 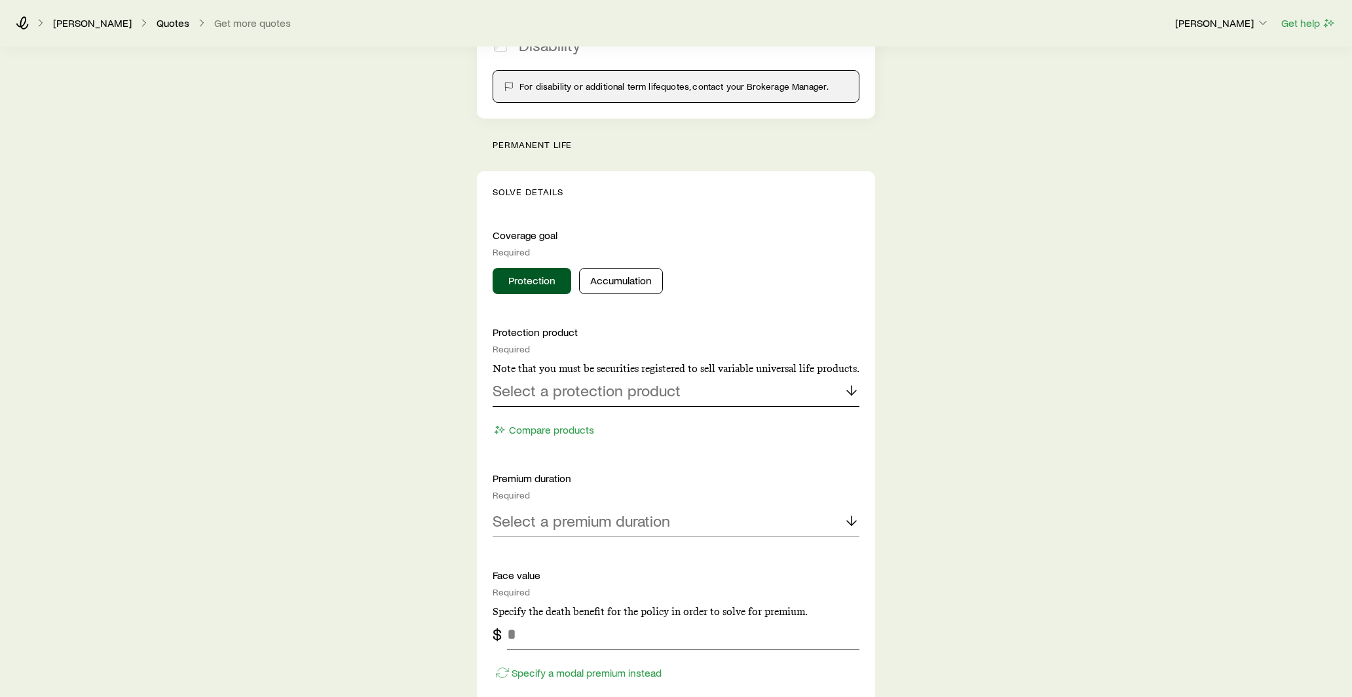 I want to click on p: Coverage goal, so click(x=676, y=235).